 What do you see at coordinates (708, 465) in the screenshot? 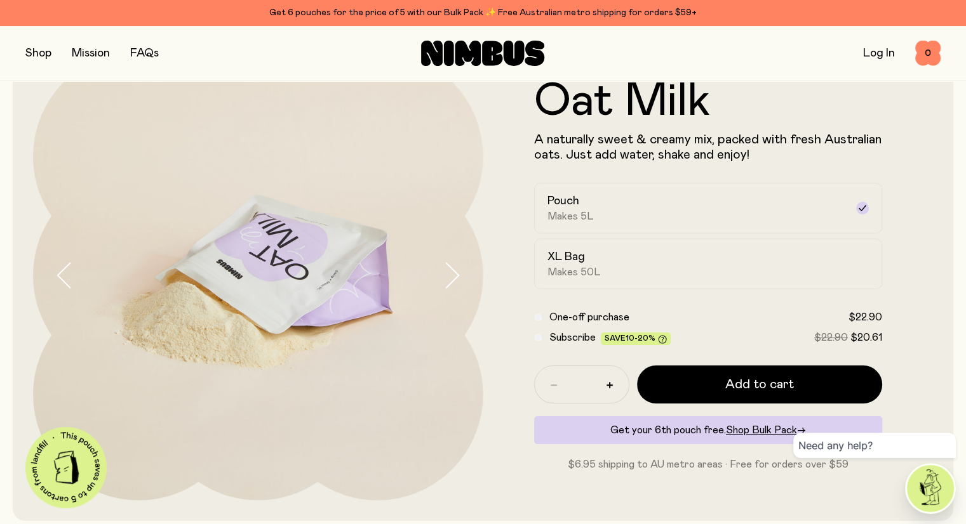
I see `p: $6.95 shipping to AU metro areas · Free for orders over $59` at bounding box center [708, 465].